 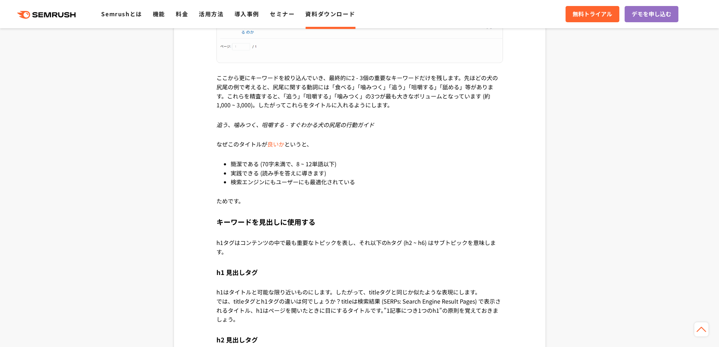 I want to click on a: 料金, so click(x=182, y=14).